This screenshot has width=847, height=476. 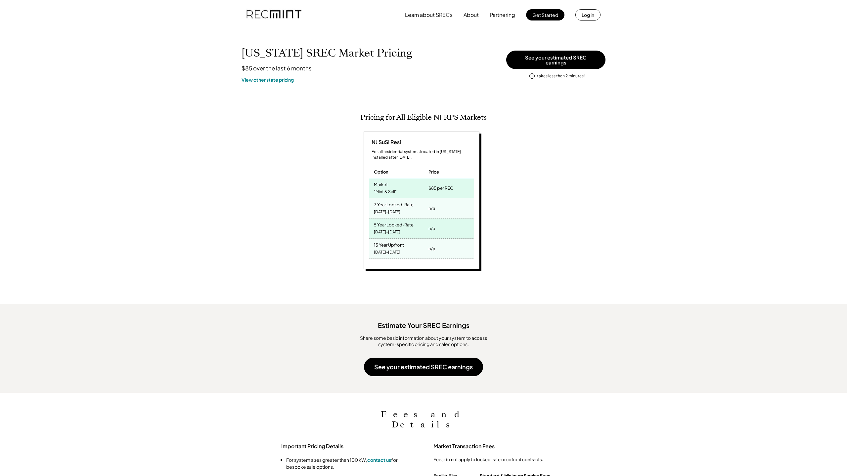 What do you see at coordinates (394, 204) in the screenshot?
I see `div: 3 Year Locked-Rate` at bounding box center [394, 204].